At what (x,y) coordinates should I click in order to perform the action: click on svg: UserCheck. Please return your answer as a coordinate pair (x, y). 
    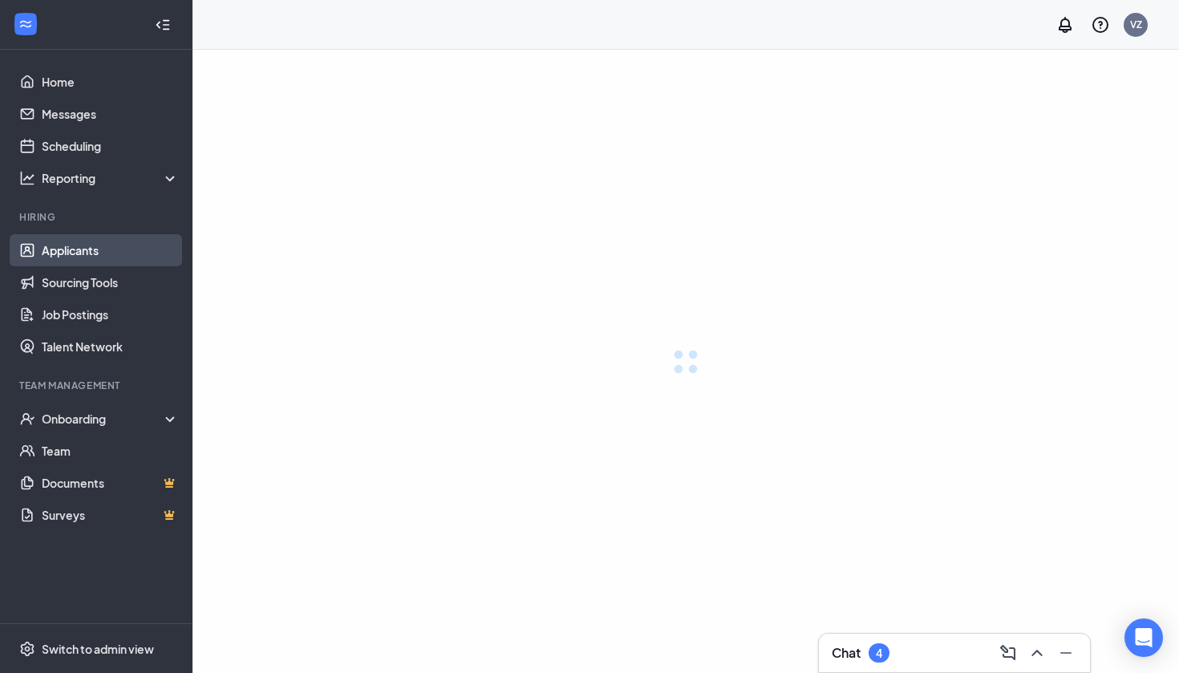
    Looking at the image, I should click on (27, 419).